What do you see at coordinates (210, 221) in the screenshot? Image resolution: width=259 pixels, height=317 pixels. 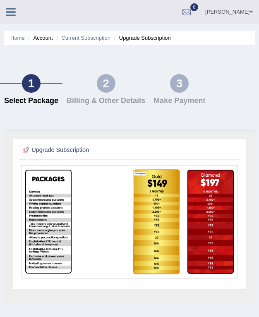 I see `img: aud-diamond.png` at bounding box center [210, 221].